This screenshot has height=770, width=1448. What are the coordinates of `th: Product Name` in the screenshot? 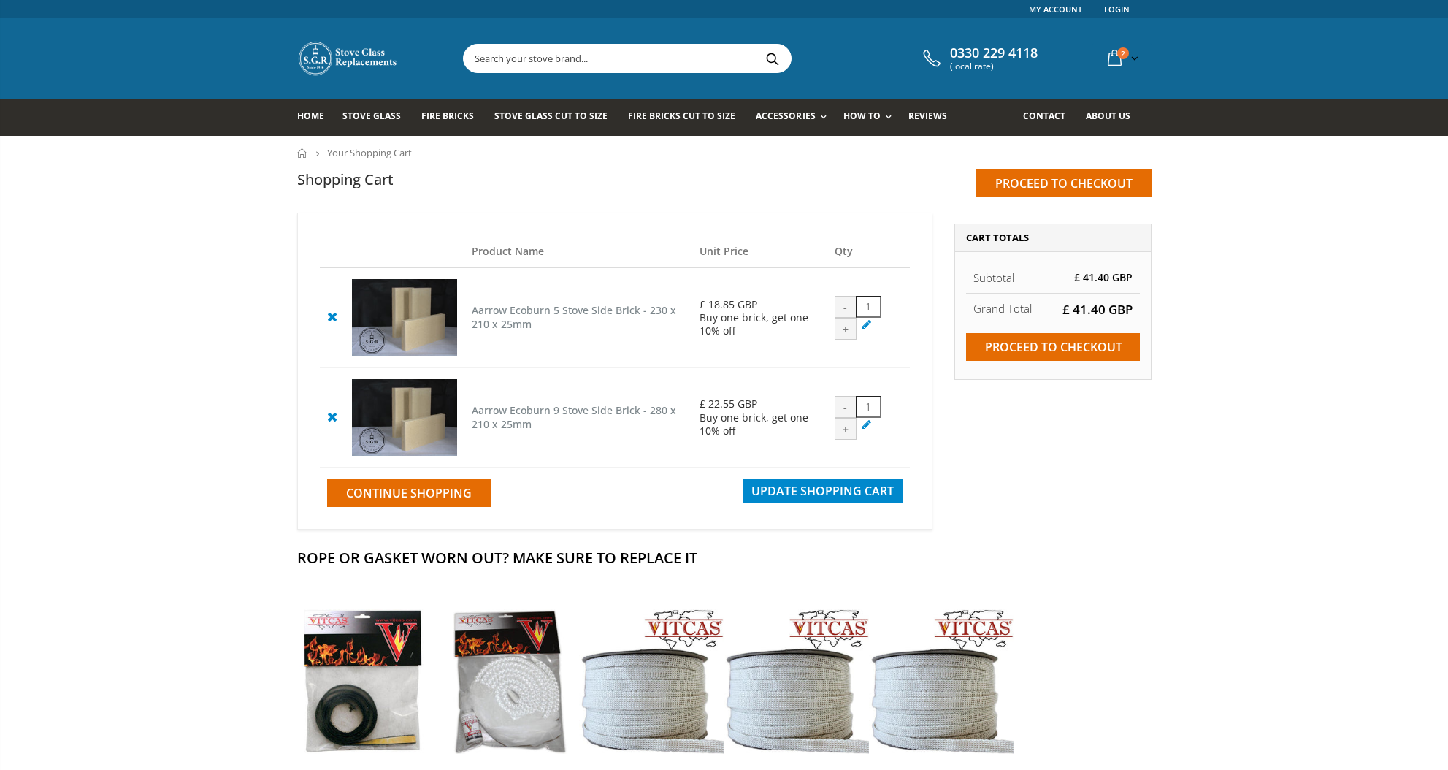 It's located at (578, 251).